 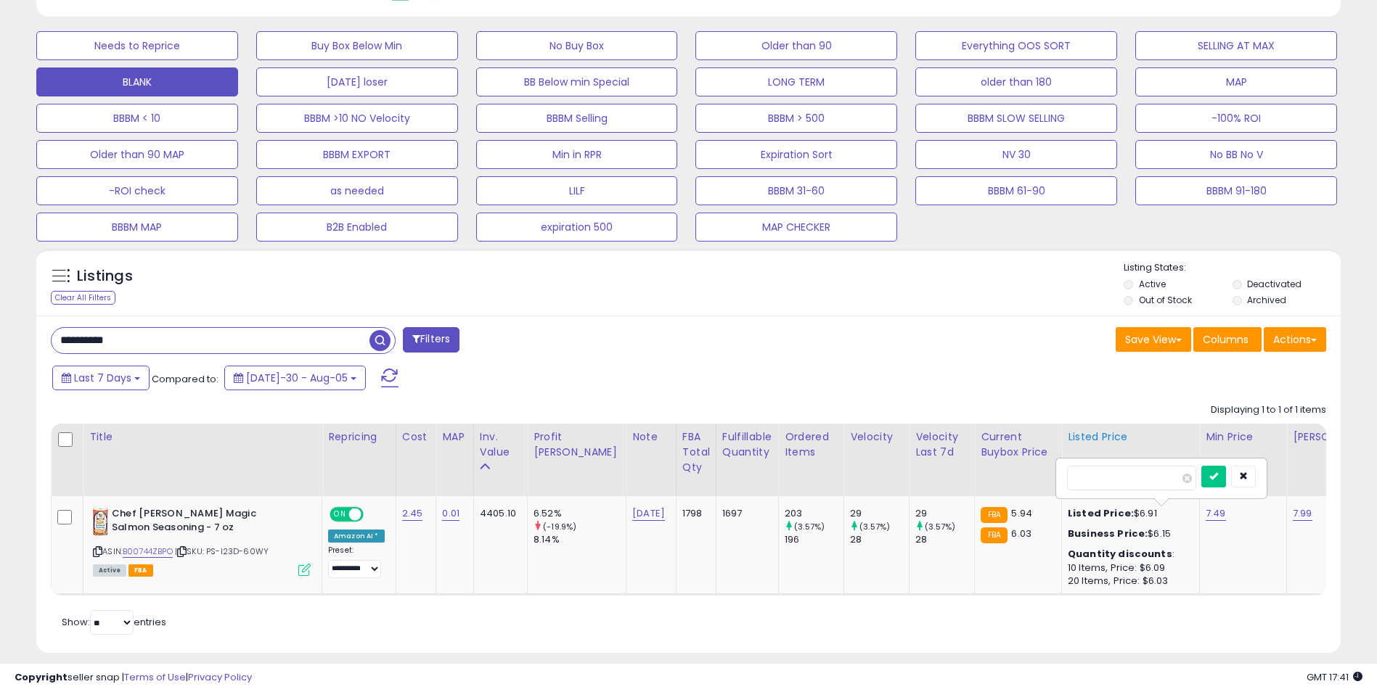 What do you see at coordinates (1016, 46) in the screenshot?
I see `button: Everything OOS SORT` at bounding box center [1016, 46].